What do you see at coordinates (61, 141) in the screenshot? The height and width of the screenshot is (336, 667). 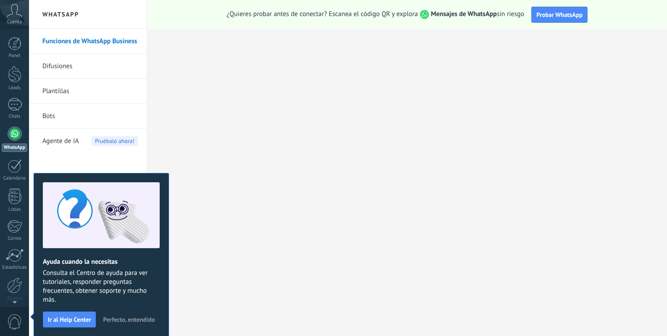 I see `span: Agente de IA` at bounding box center [61, 141].